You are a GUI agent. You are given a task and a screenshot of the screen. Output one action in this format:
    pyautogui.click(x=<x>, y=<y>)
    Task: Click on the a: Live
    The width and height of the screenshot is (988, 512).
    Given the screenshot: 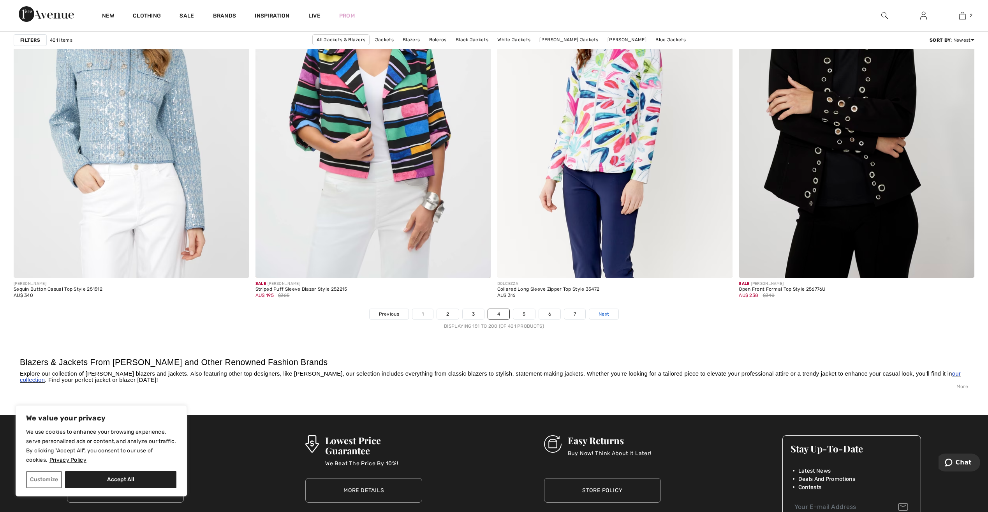 What is the action you would take?
    pyautogui.click(x=314, y=16)
    